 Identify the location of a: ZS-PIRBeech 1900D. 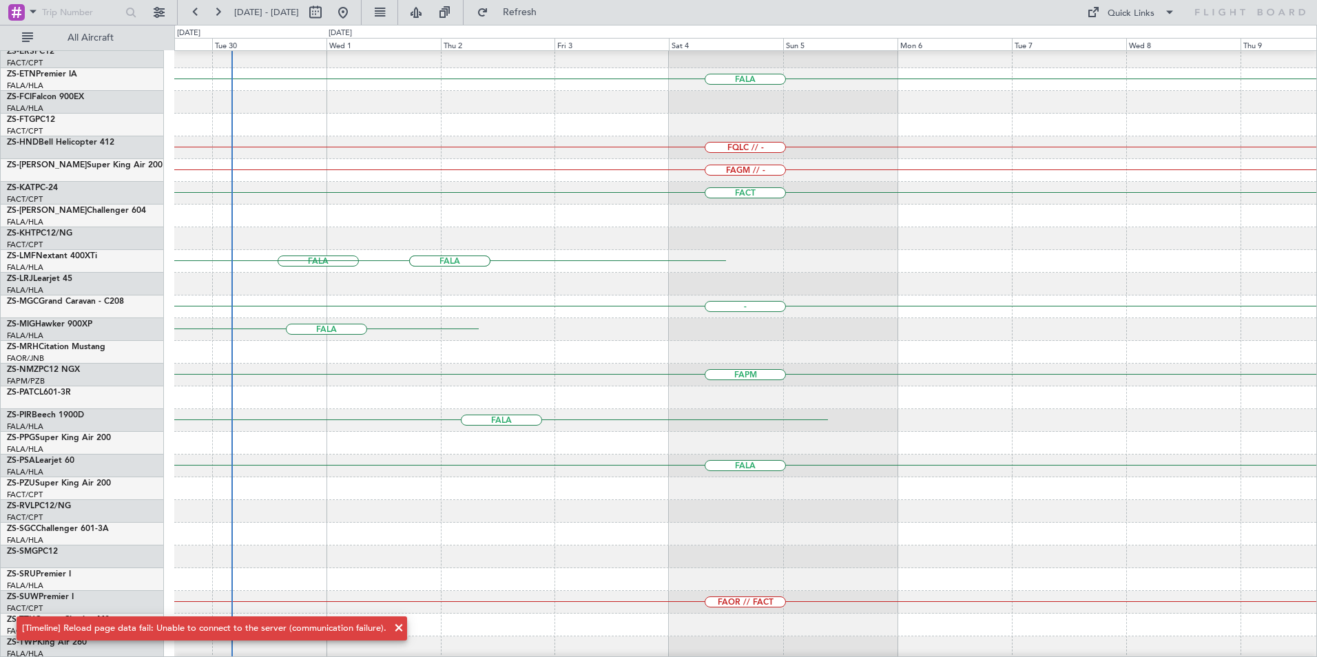
(45, 415).